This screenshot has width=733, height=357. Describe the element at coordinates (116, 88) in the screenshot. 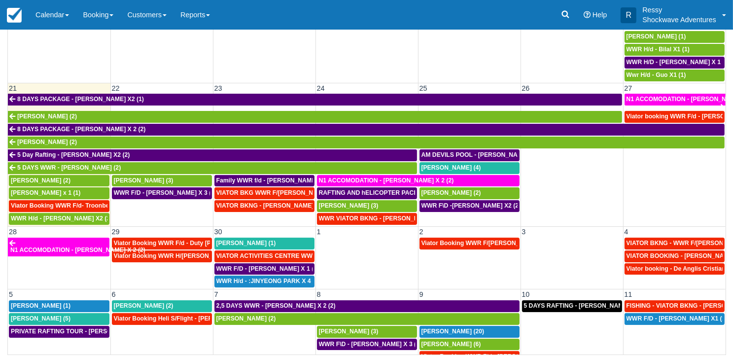

I see `span: 22` at that location.